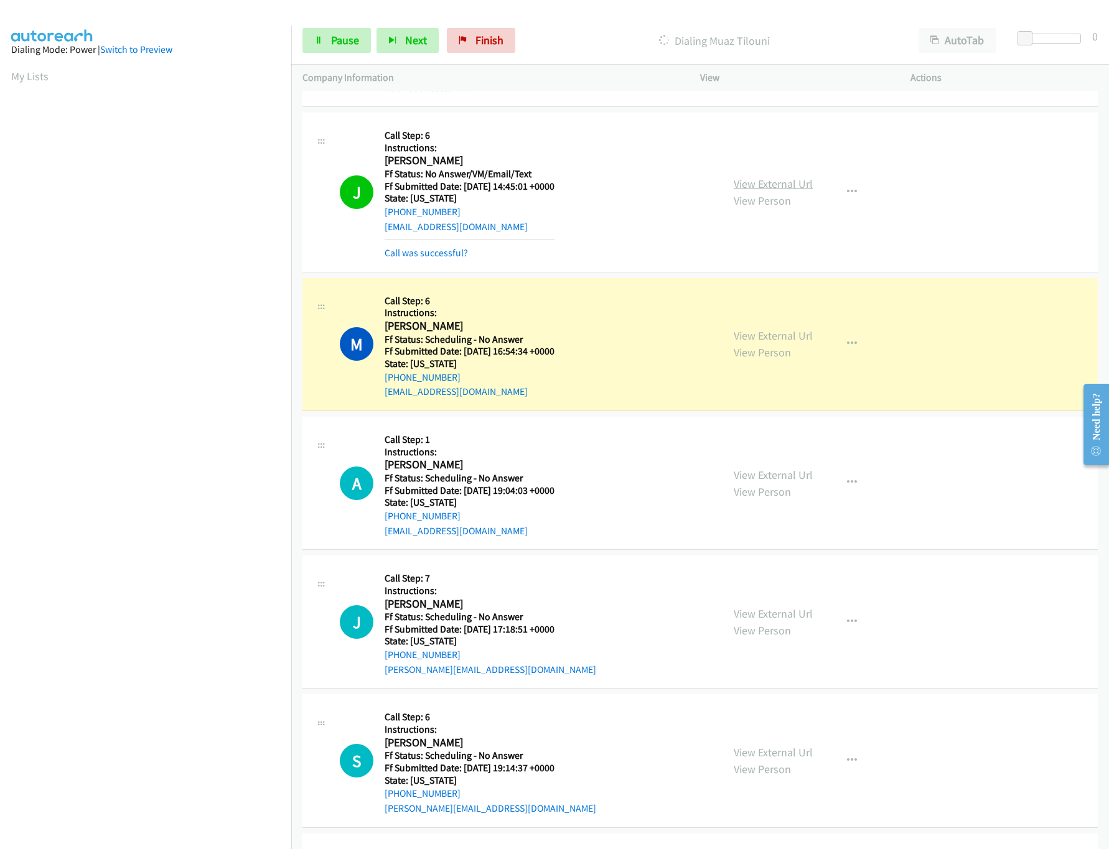 This screenshot has width=1109, height=849. Describe the element at coordinates (22, 49) in the screenshot. I see `div: Open Resource Center` at that location.